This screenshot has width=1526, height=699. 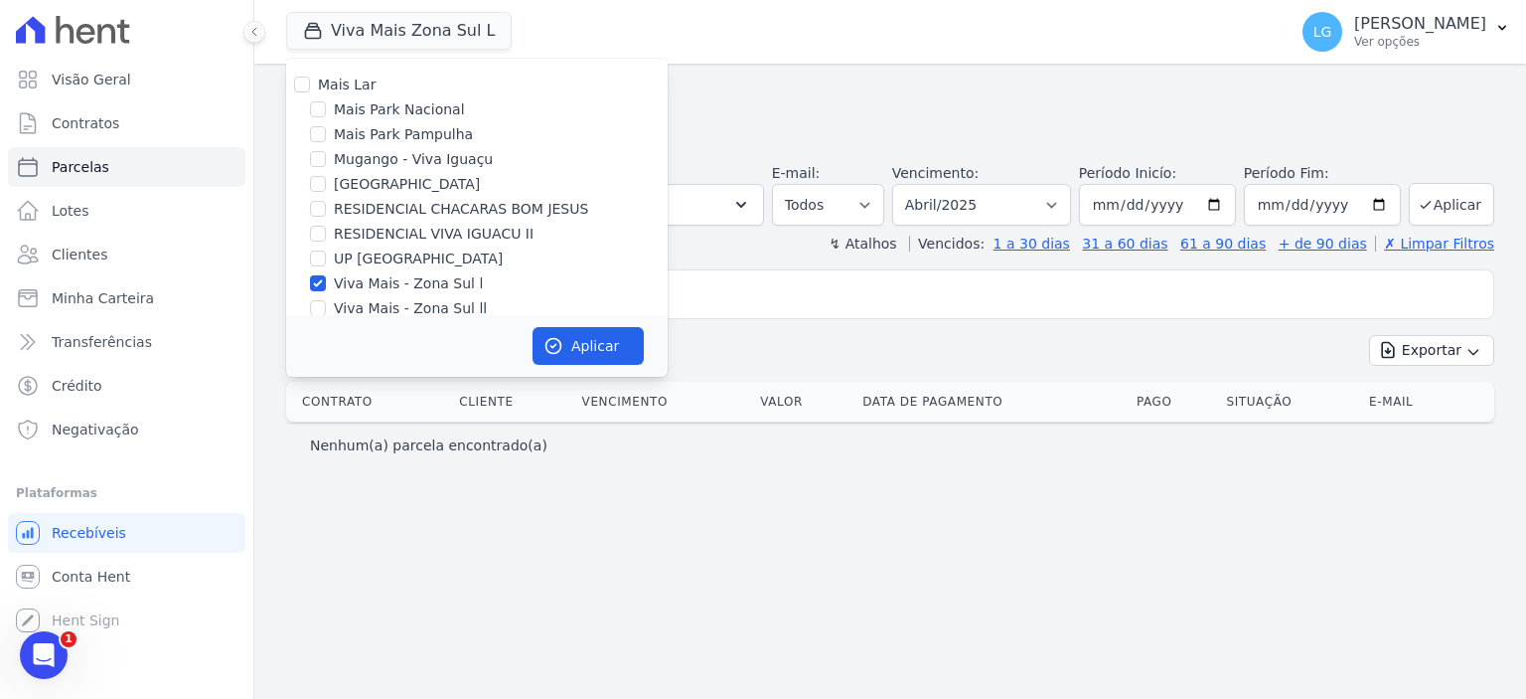 I want to click on span: Negativação, so click(x=95, y=429).